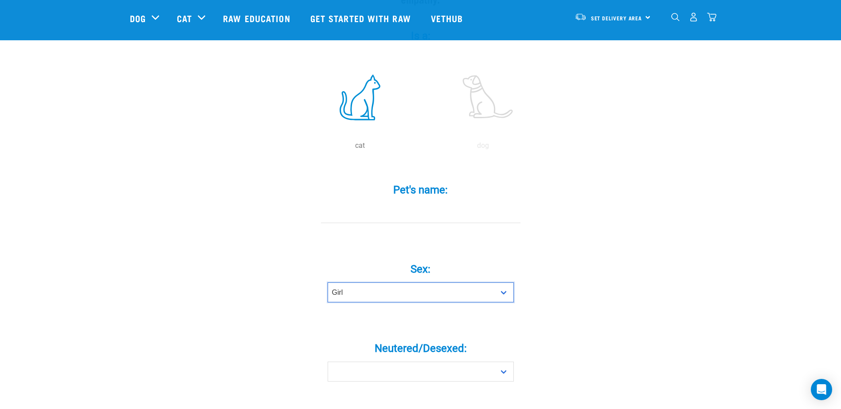  Describe the element at coordinates (483, 146) in the screenshot. I see `p: dog` at that location.